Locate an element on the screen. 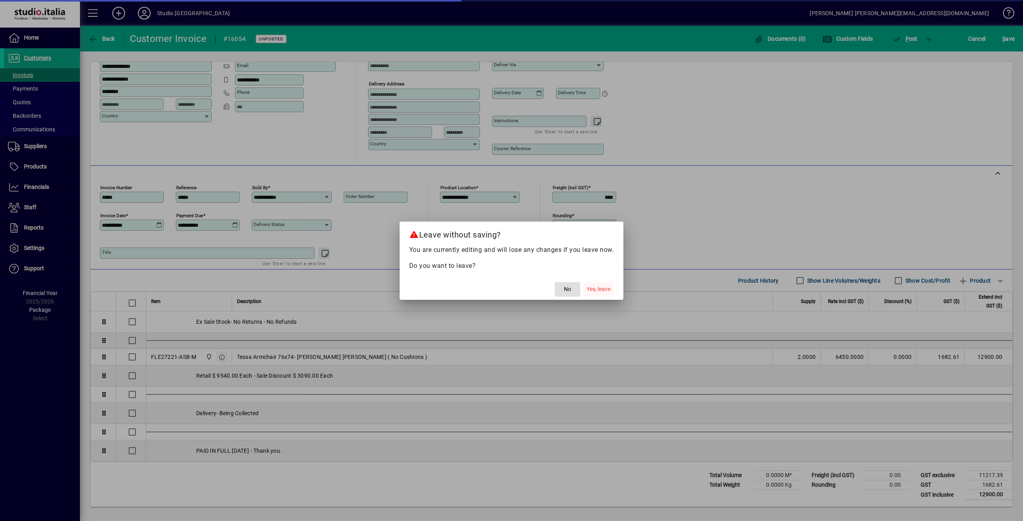 The image size is (1023, 521). button: No is located at coordinates (567, 290).